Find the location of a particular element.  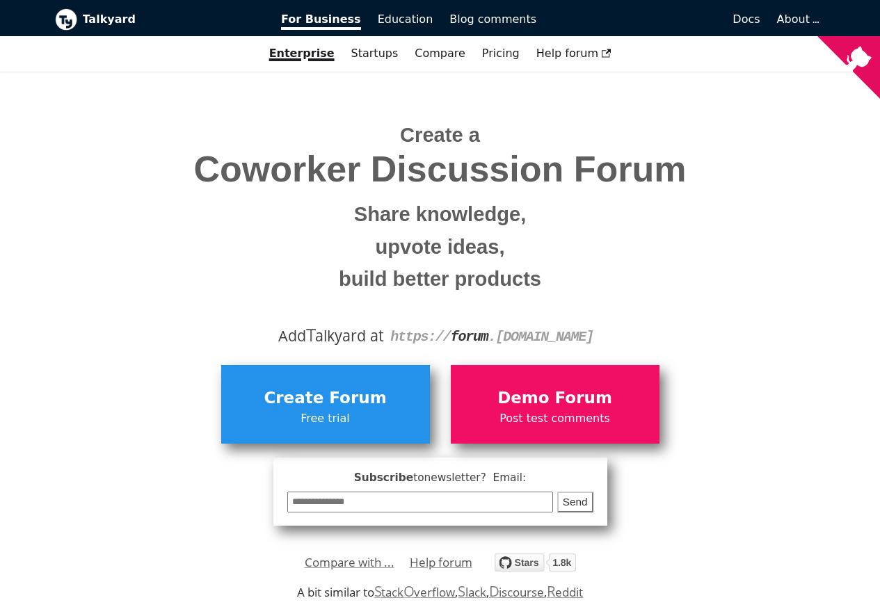

span: Subscribe is located at coordinates (440, 478).